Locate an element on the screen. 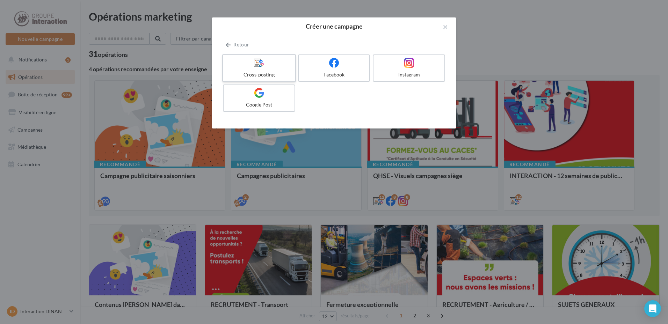 The width and height of the screenshot is (668, 324). div: Google Post is located at coordinates (259, 105).